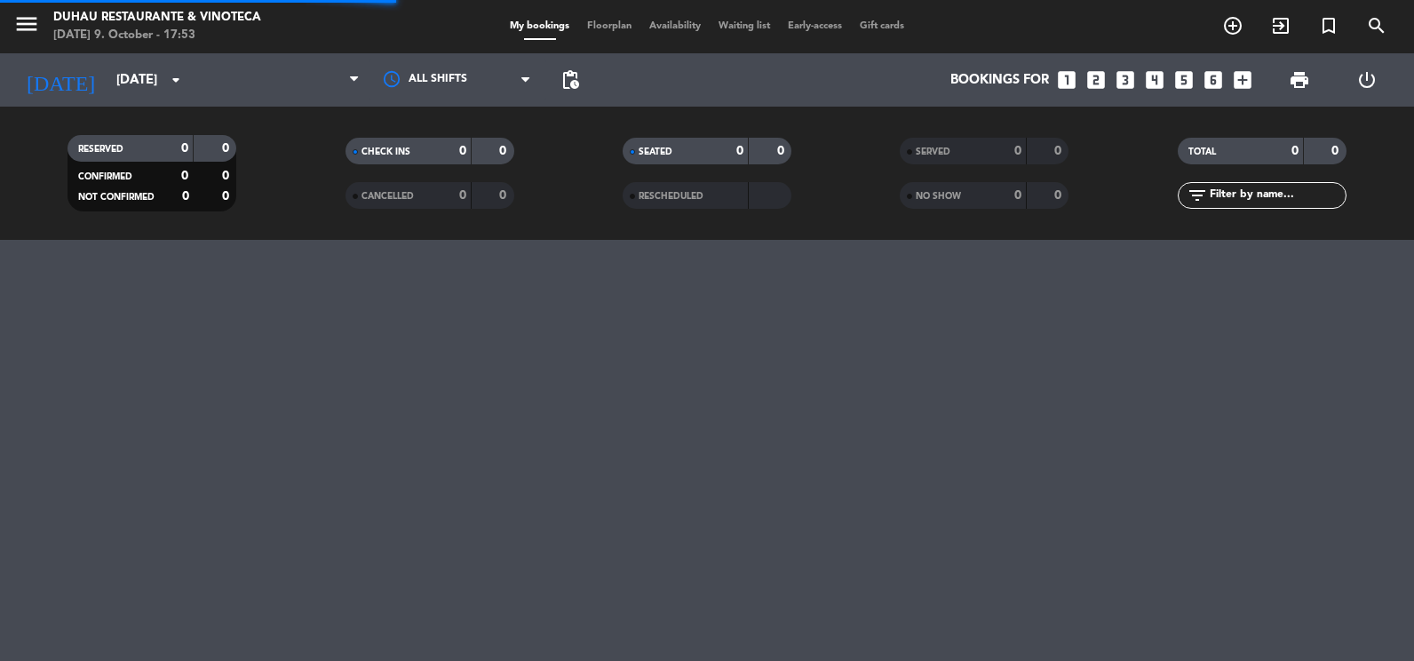 This screenshot has height=661, width=1414. I want to click on i: looks_4, so click(1155, 80).